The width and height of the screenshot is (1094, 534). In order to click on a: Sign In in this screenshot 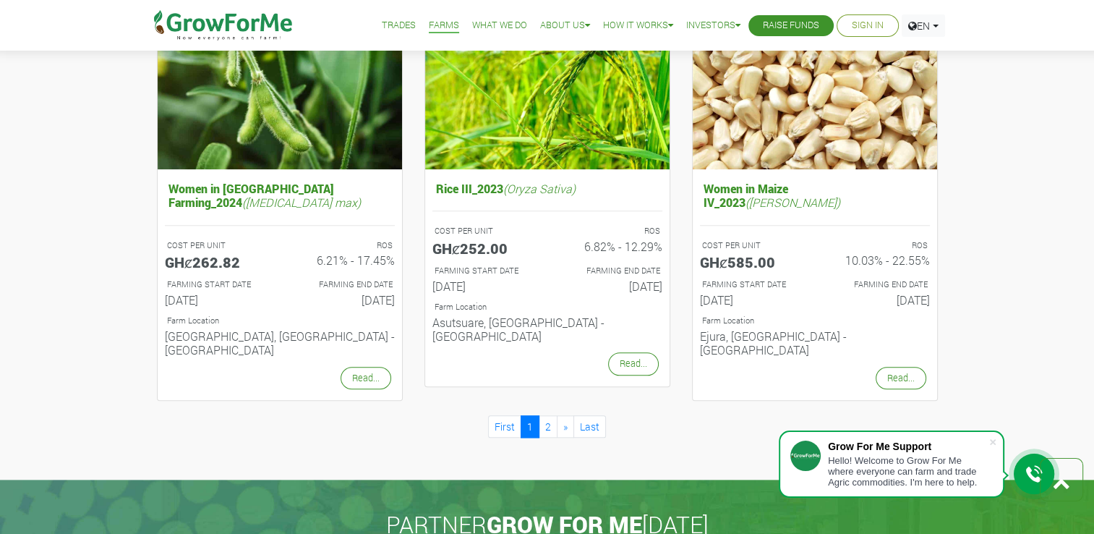, I will do `click(868, 25)`.